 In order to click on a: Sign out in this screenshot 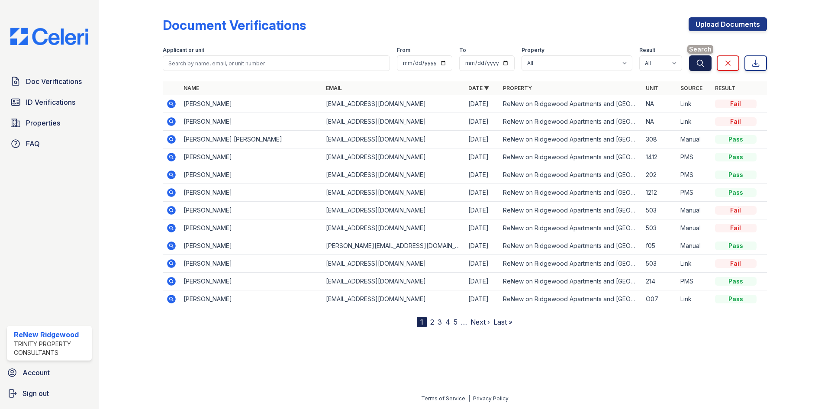, I will do `click(49, 393)`.